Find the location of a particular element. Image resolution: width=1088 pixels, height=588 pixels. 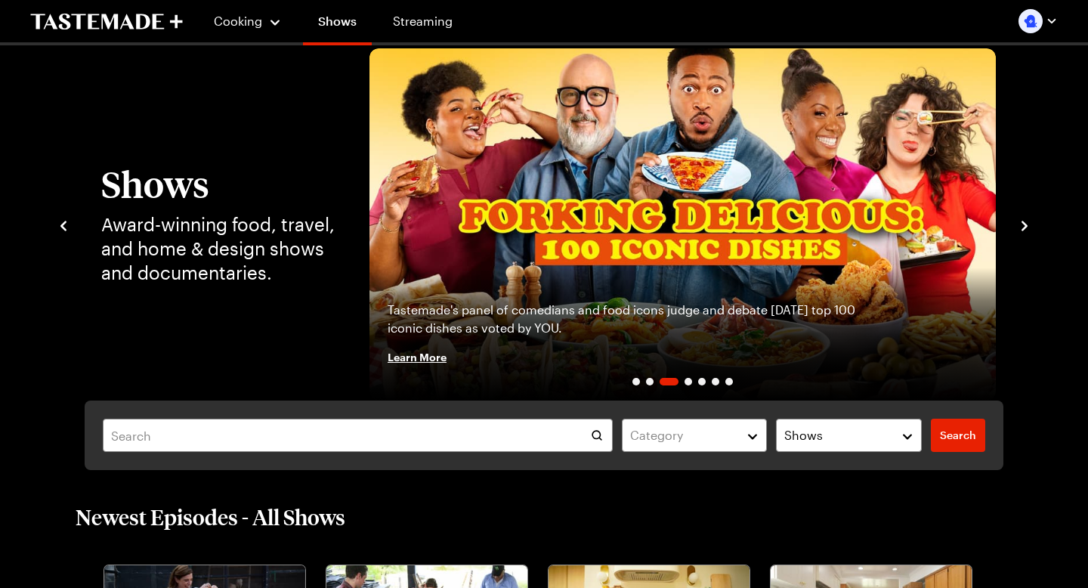

span: Shows is located at coordinates (803, 435).